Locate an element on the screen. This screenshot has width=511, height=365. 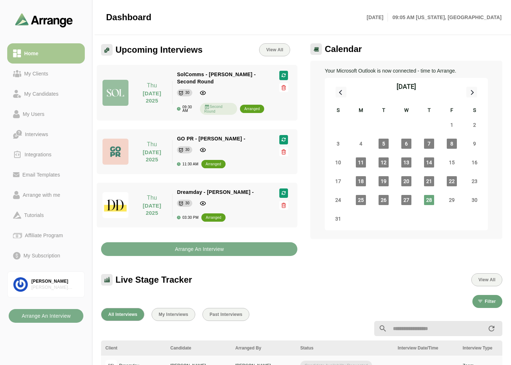
span: Filter is located at coordinates (490, 301).